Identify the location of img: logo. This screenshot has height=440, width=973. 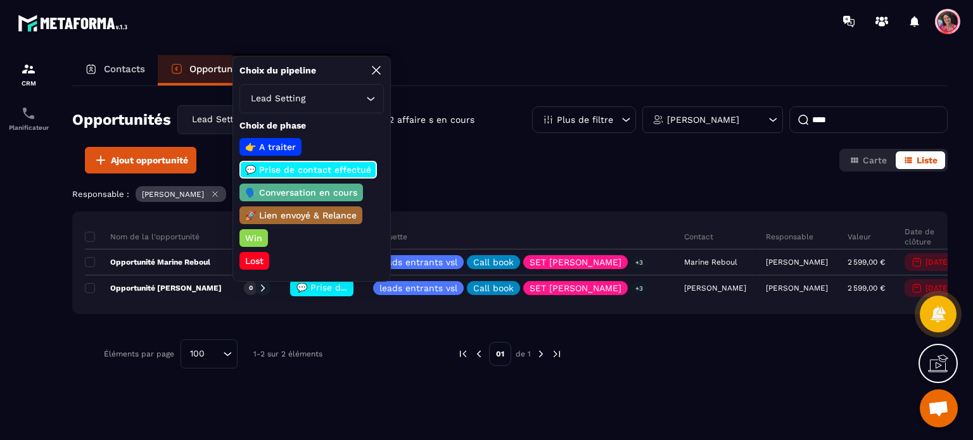
(75, 23).